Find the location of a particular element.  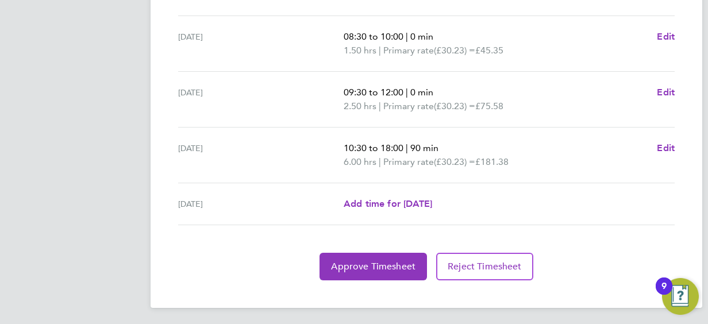

span: £181.38 is located at coordinates (492, 161).